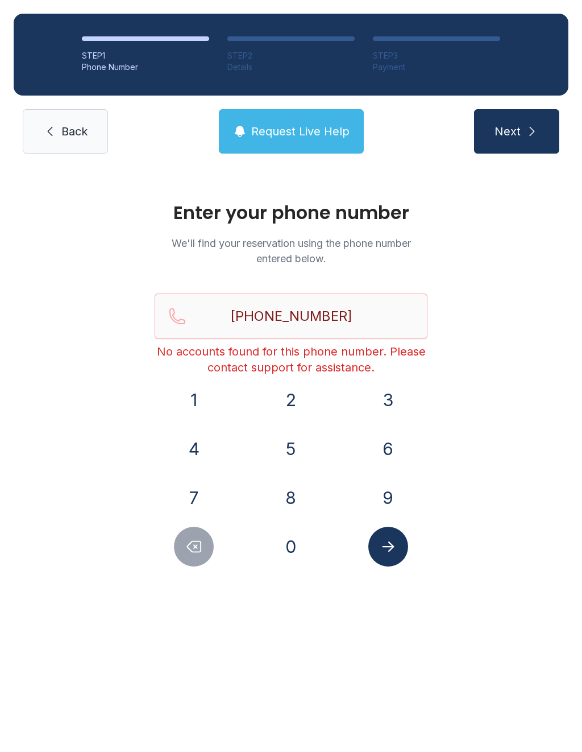 This screenshot has width=582, height=752. I want to click on div: Payment, so click(437, 67).